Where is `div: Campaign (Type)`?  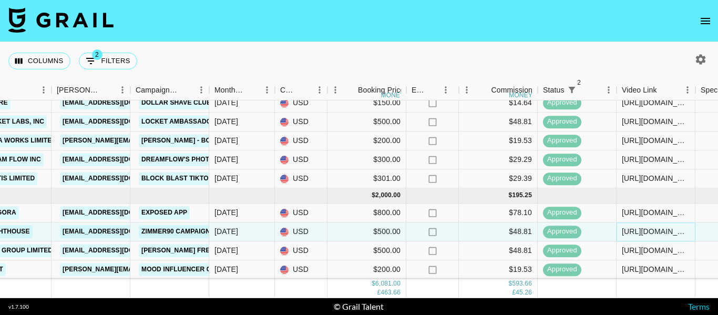
div: Campaign (Type) is located at coordinates (157, 90).